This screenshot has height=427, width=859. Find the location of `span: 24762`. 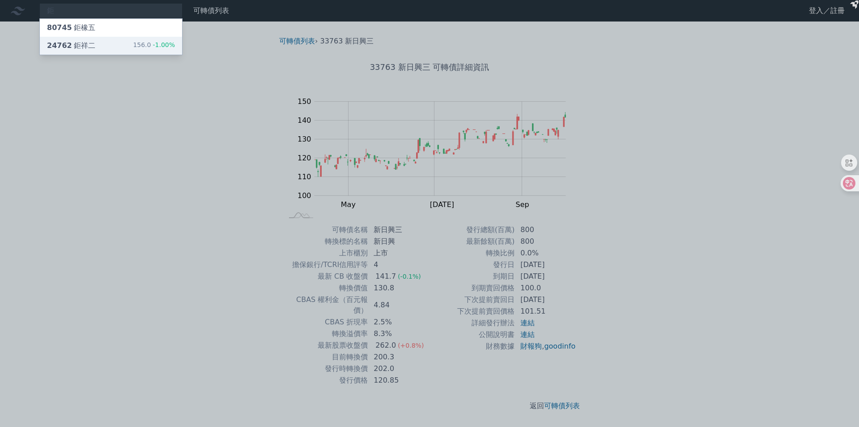

span: 24762 is located at coordinates (60, 45).